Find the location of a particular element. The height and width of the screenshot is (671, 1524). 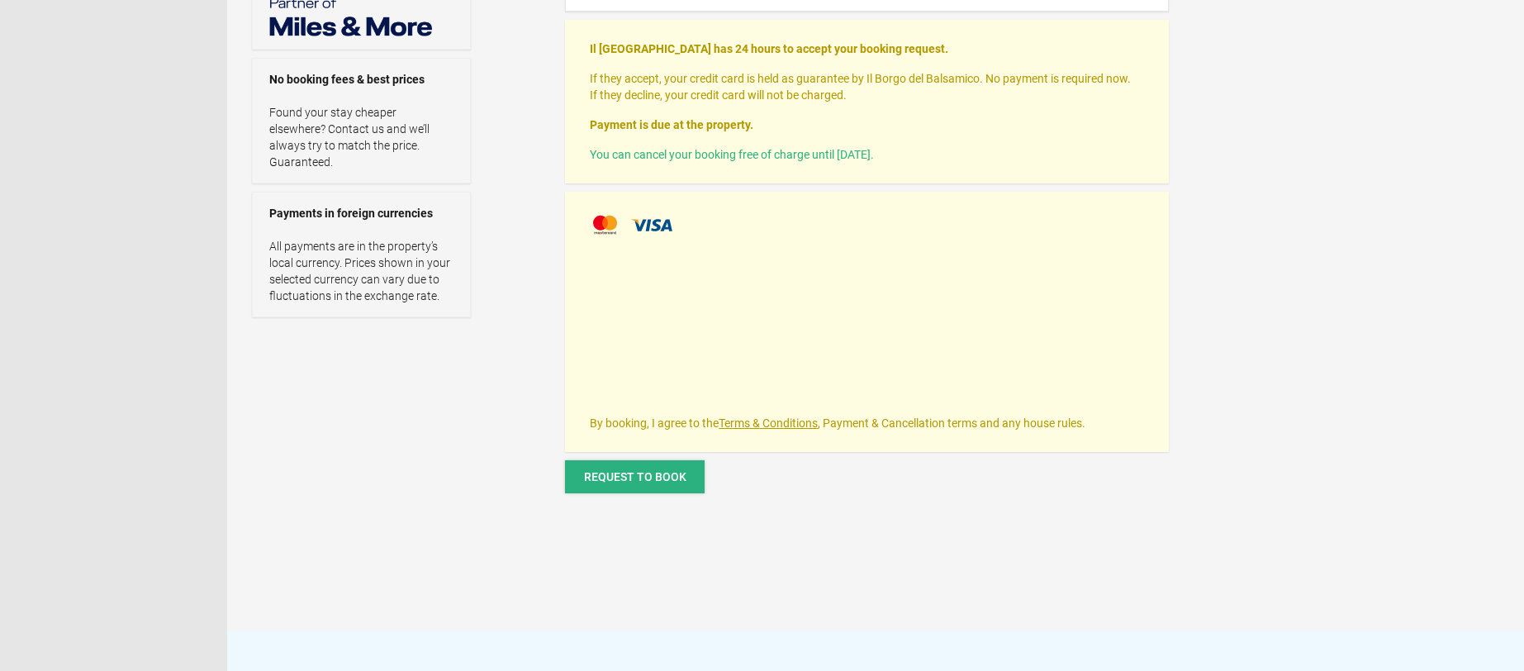

p: Found your stay cheaper elsewhere? Contact us and we’ll always try to match the price. Guaranteed. is located at coordinates (361, 137).